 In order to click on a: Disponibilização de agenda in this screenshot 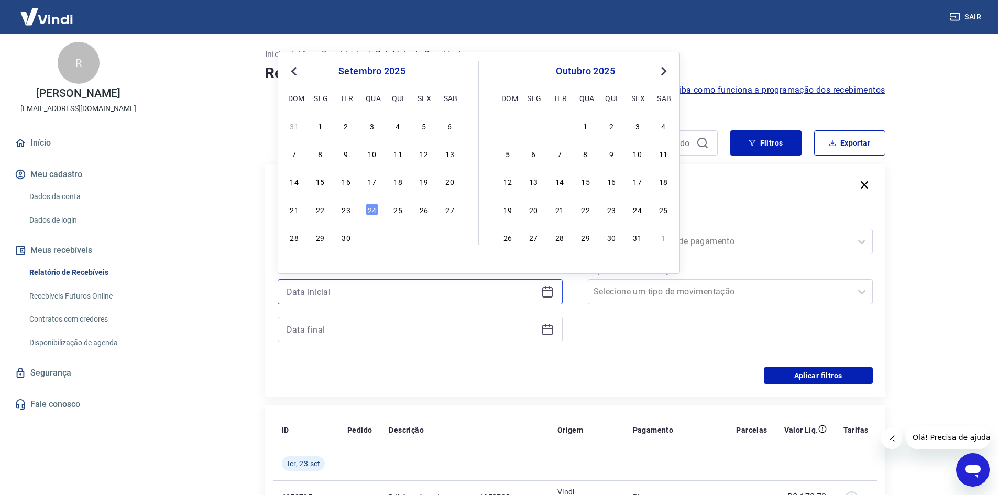, I will do `click(84, 343)`.